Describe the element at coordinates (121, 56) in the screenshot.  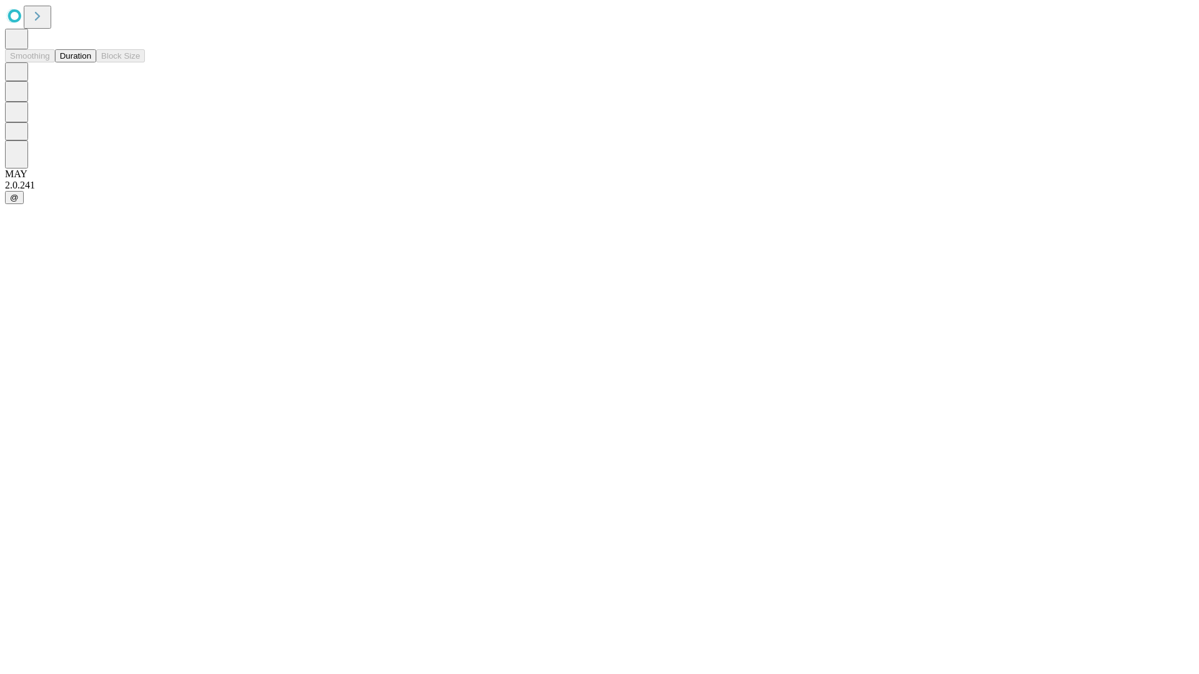
I see `button: Block Size` at that location.